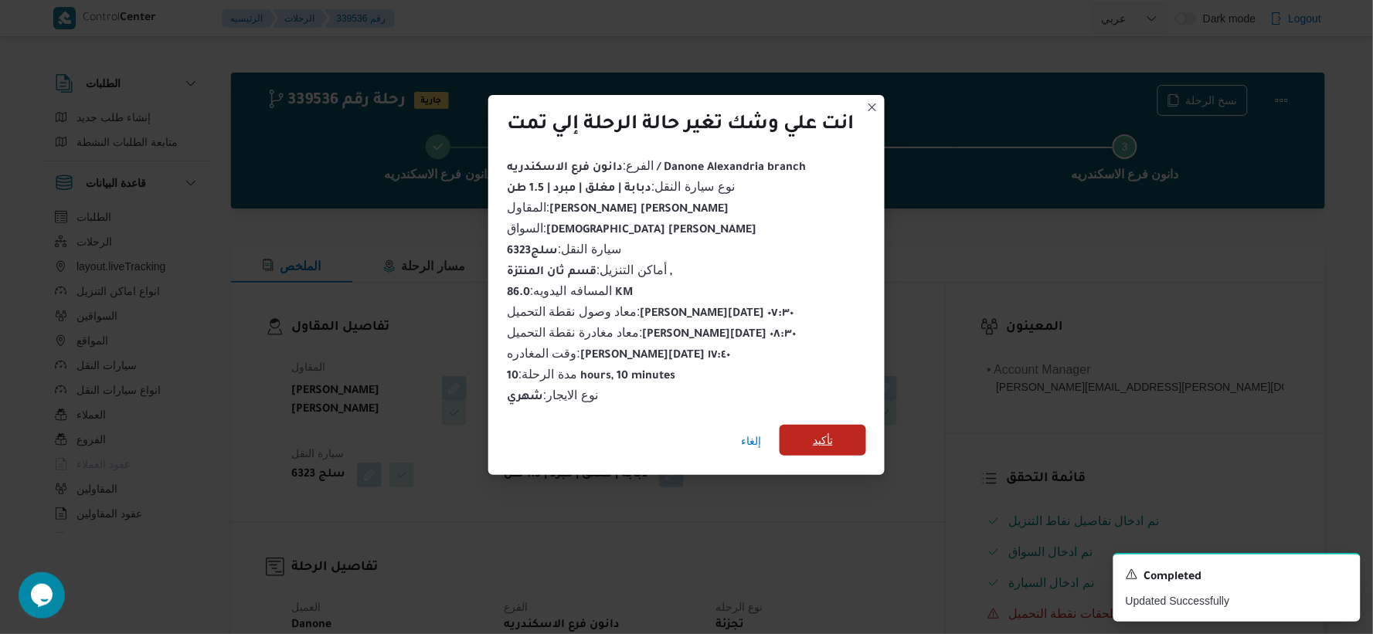 This screenshot has width=1373, height=634. Describe the element at coordinates (680, 126) in the screenshot. I see `div: انت علي وشك تغير حالة الرحلة إلي تمت` at that location.